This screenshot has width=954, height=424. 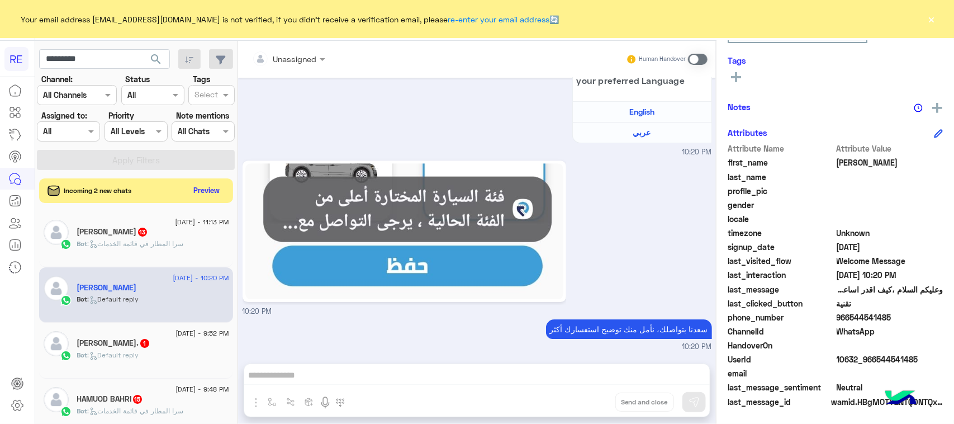 I want to click on label: Channel:, so click(x=57, y=79).